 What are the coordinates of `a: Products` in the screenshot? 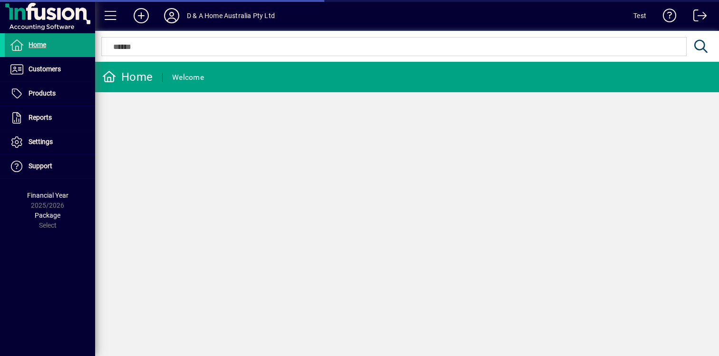 It's located at (50, 94).